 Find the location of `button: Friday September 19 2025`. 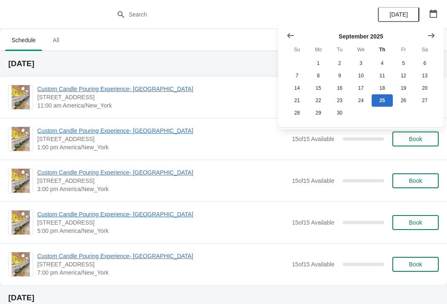

button: Friday September 19 2025 is located at coordinates (403, 88).